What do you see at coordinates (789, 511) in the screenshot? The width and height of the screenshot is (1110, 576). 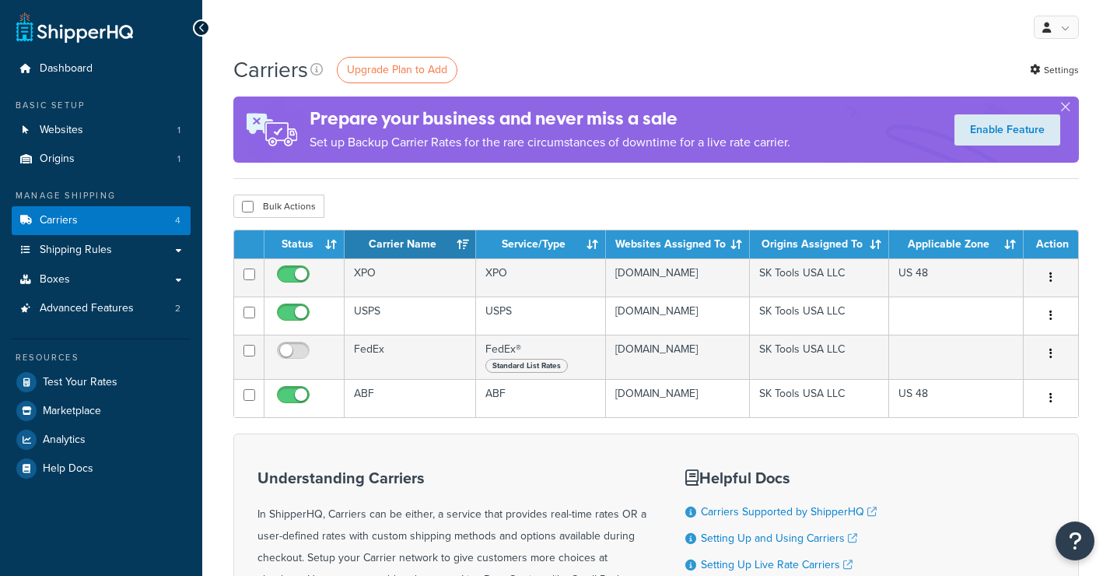 I see `a: Carriers Supported by ShipperHQ` at bounding box center [789, 511].